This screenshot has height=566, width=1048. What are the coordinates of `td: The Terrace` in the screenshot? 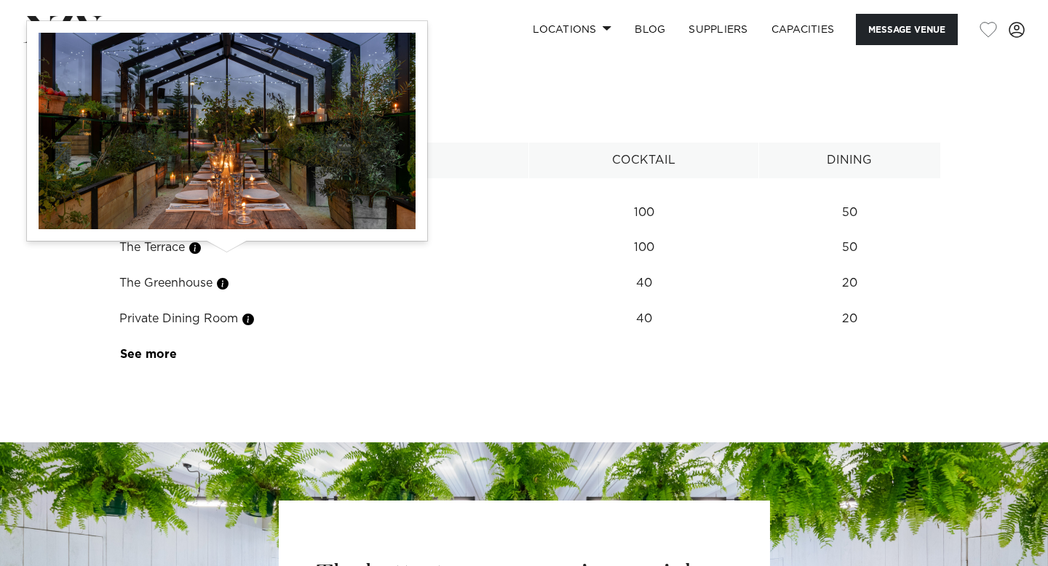 It's located at (318, 247).